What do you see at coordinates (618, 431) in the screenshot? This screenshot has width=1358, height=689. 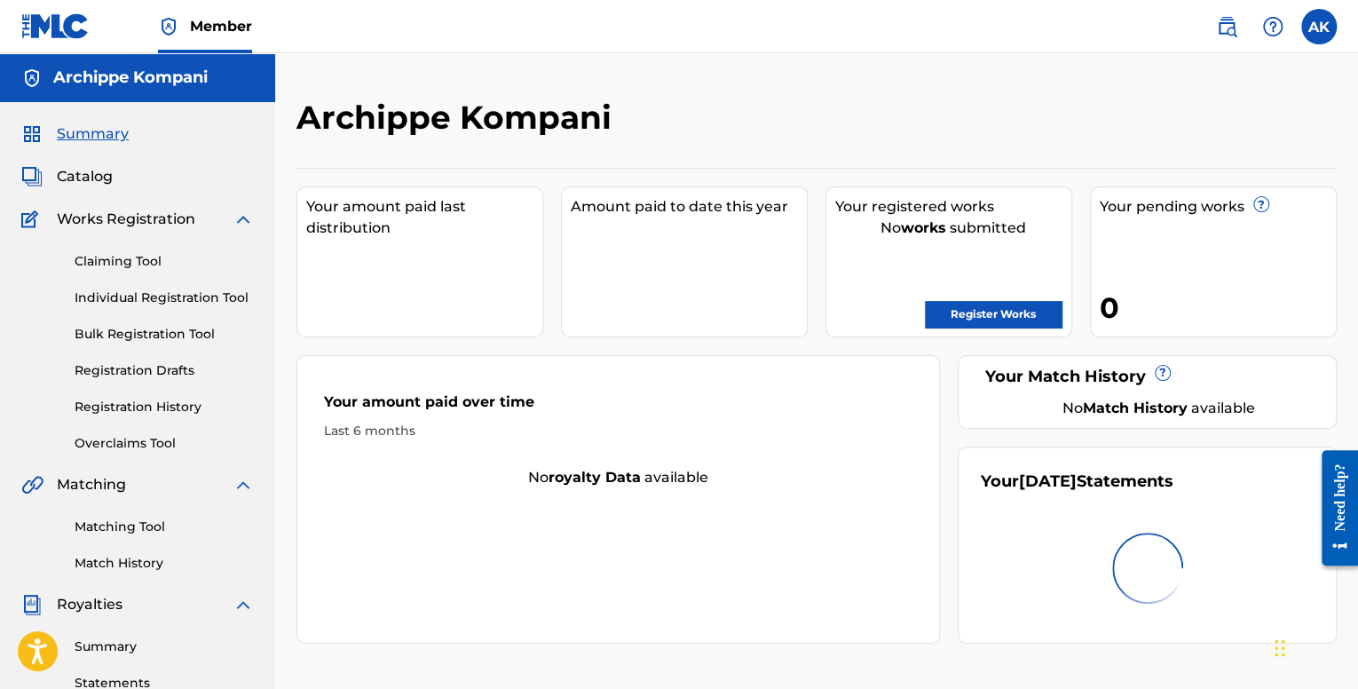 I see `div: Last 6 months` at bounding box center [618, 431].